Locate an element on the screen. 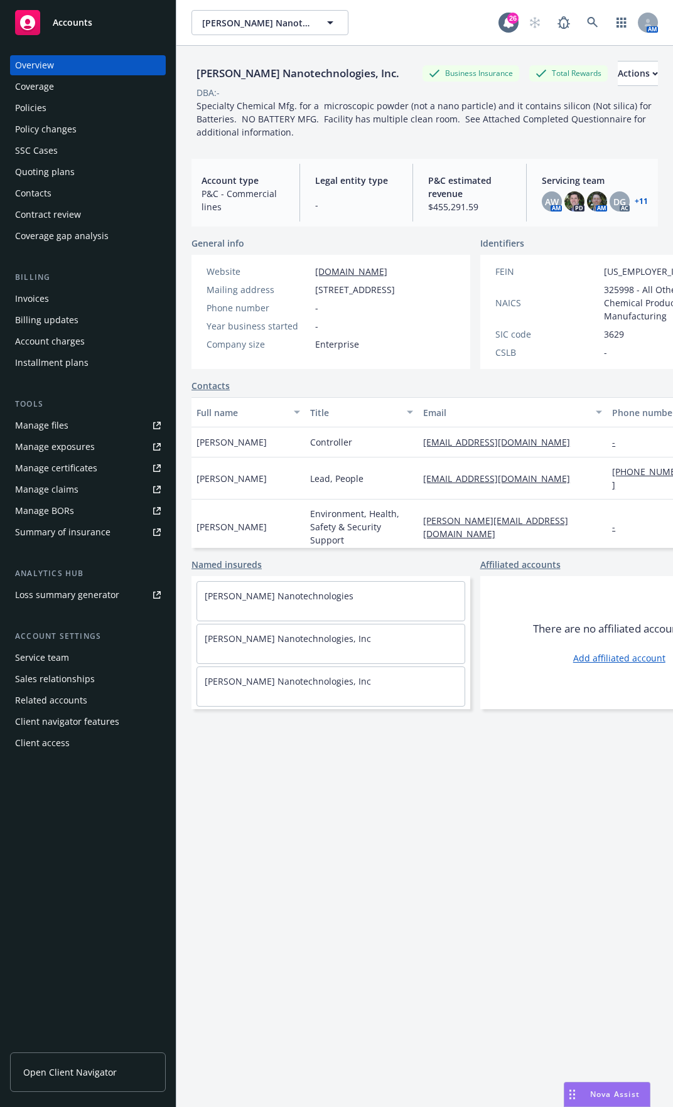 The image size is (673, 1107). div: Contract review is located at coordinates (48, 215).